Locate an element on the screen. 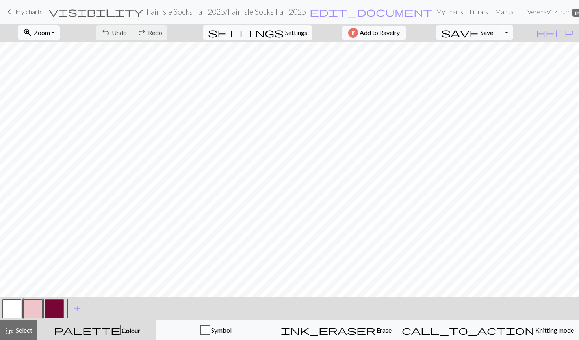 The image size is (579, 340). span: Add to Ravelry is located at coordinates (379, 33).